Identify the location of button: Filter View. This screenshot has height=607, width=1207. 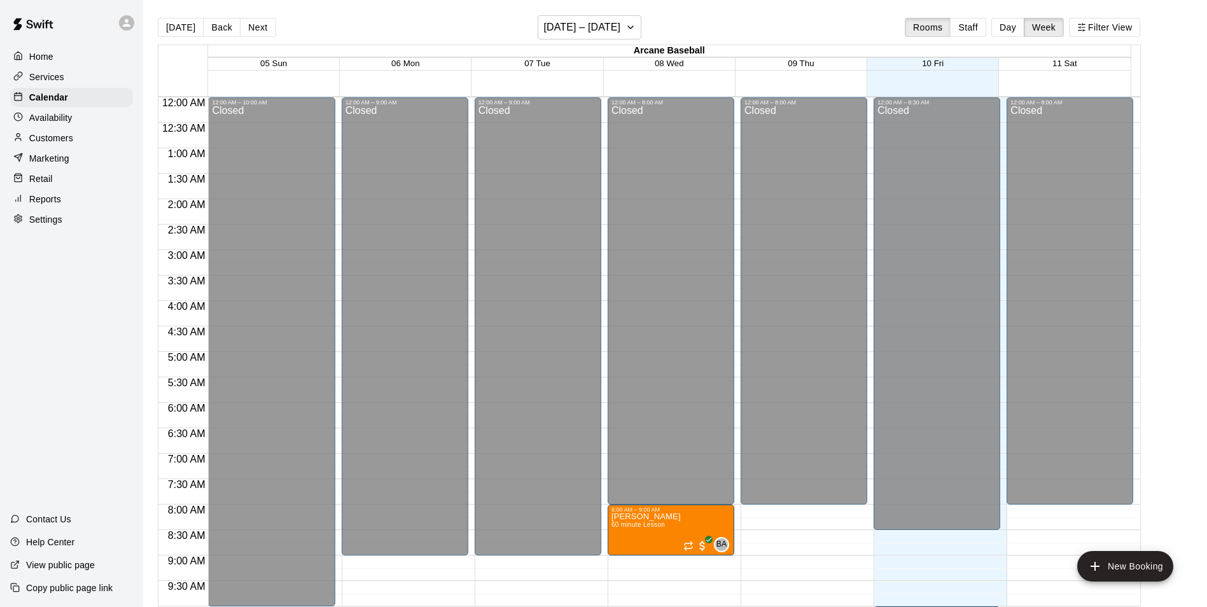
(1104, 27).